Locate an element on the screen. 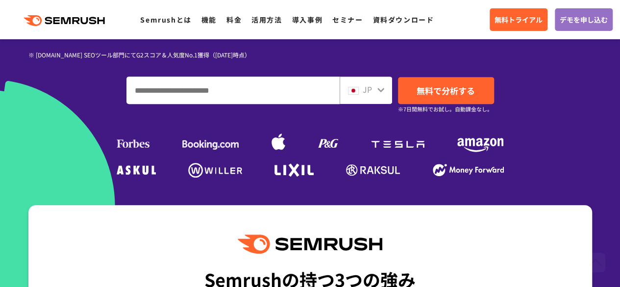 This screenshot has height=287, width=620. a: デモを申し込む is located at coordinates (584, 20).